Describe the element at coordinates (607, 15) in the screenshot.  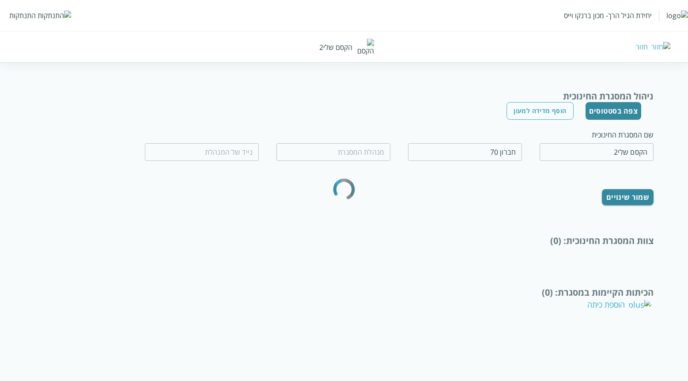
I see `div: יחידת הגיל הרך- מכון ברנקו וייס` at that location.